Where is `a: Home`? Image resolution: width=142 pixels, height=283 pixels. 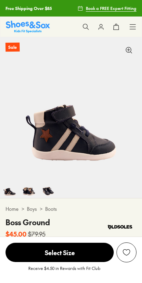
a: Home is located at coordinates (12, 209).